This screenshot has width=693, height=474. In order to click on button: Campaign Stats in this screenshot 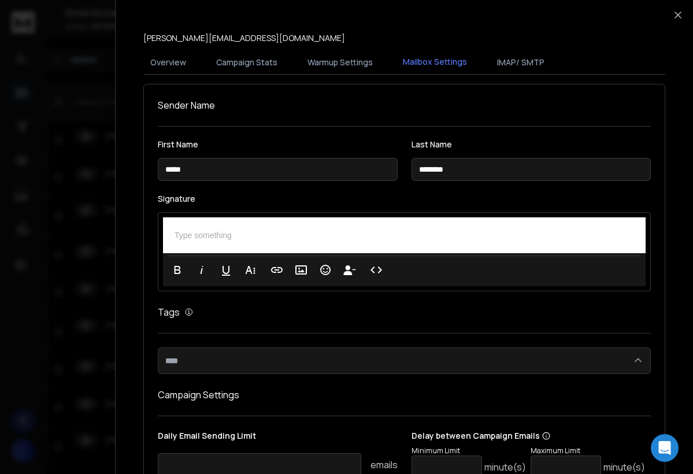, I will do `click(247, 62)`.